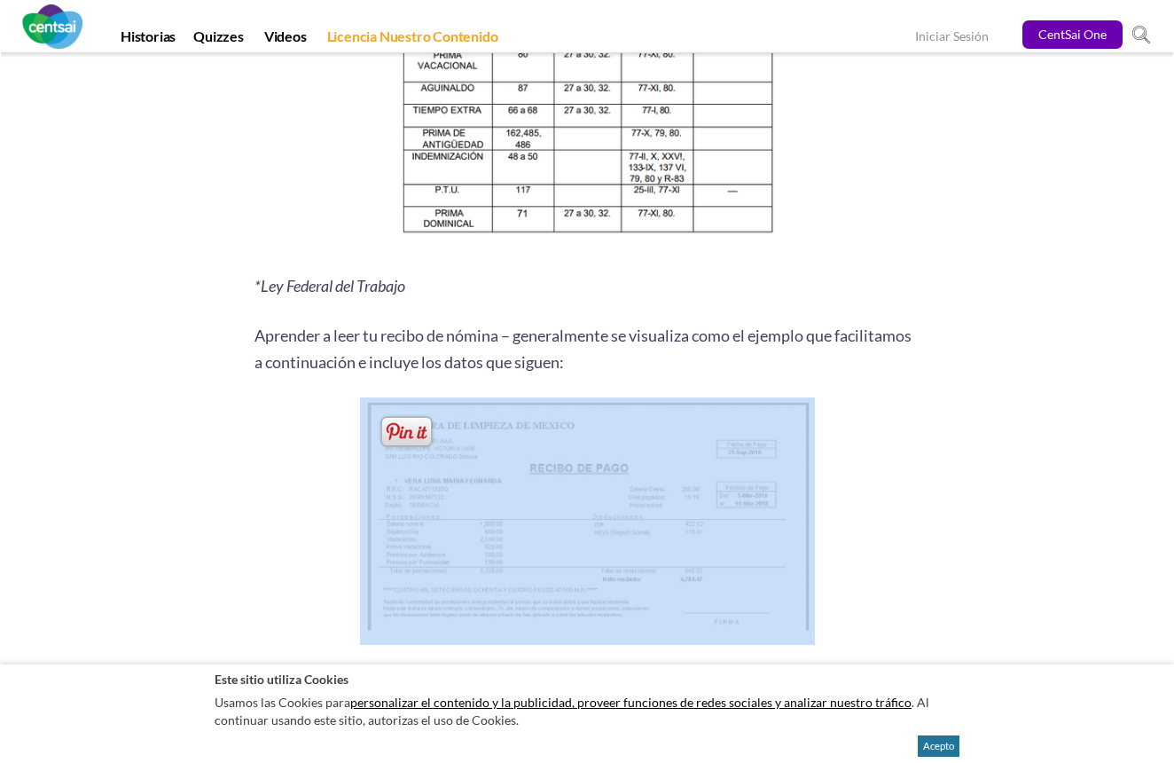 This screenshot has height=763, width=1174. Describe the element at coordinates (286, 40) in the screenshot. I see `a: Videos` at that location.